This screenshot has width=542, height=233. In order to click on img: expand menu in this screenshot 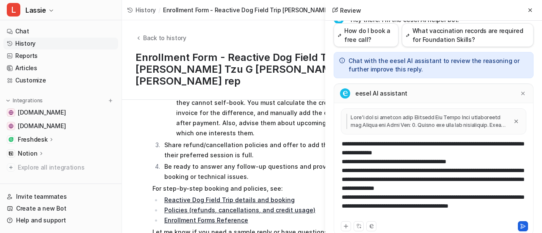, I will do `click(8, 101)`.